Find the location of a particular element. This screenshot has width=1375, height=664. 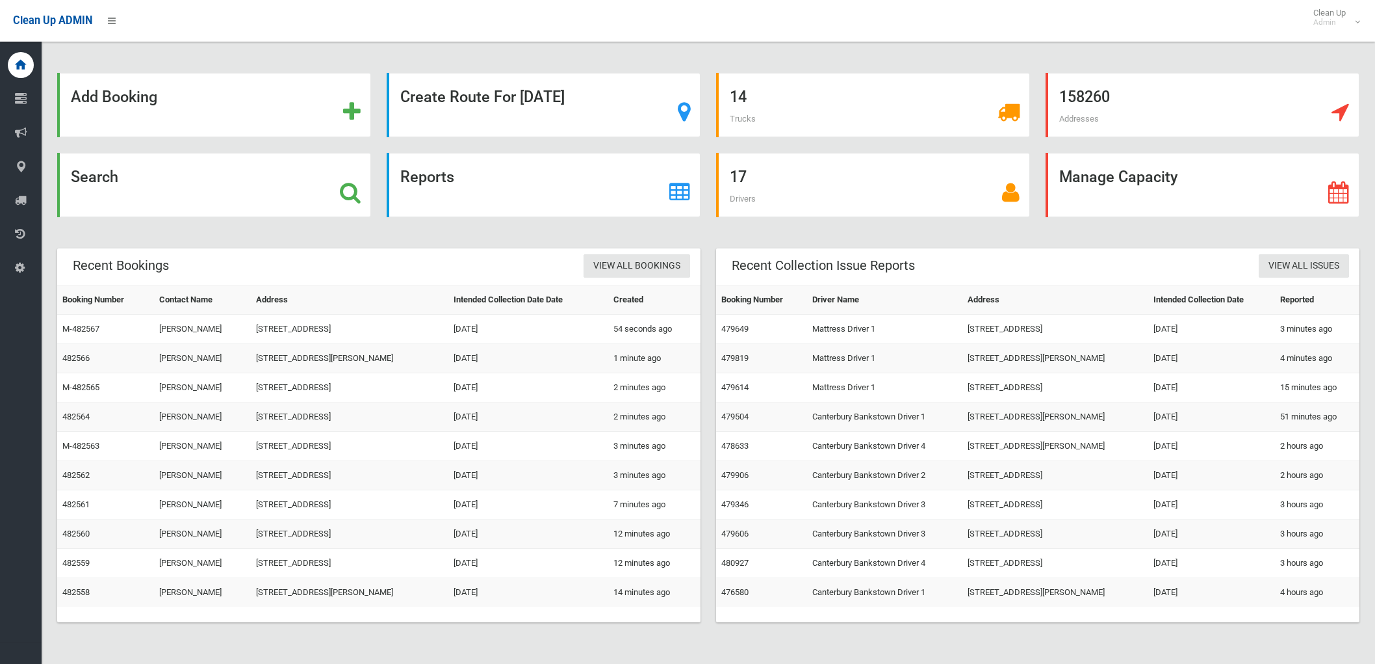

td: 1 minute ago is located at coordinates (654, 358).